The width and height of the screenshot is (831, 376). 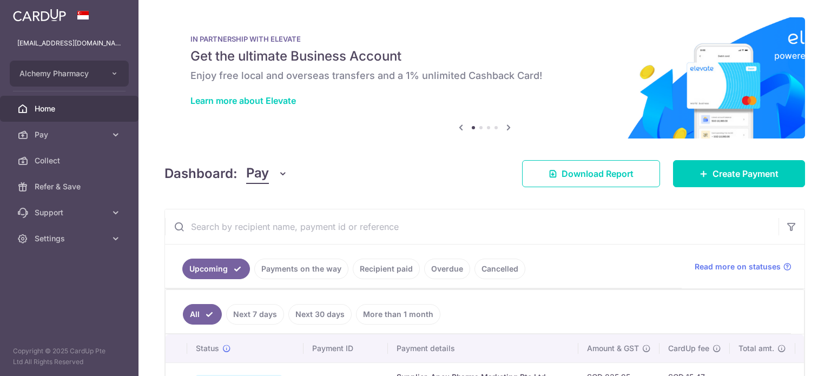 What do you see at coordinates (60, 74) in the screenshot?
I see `span: Alchemy Pharmacy` at bounding box center [60, 74].